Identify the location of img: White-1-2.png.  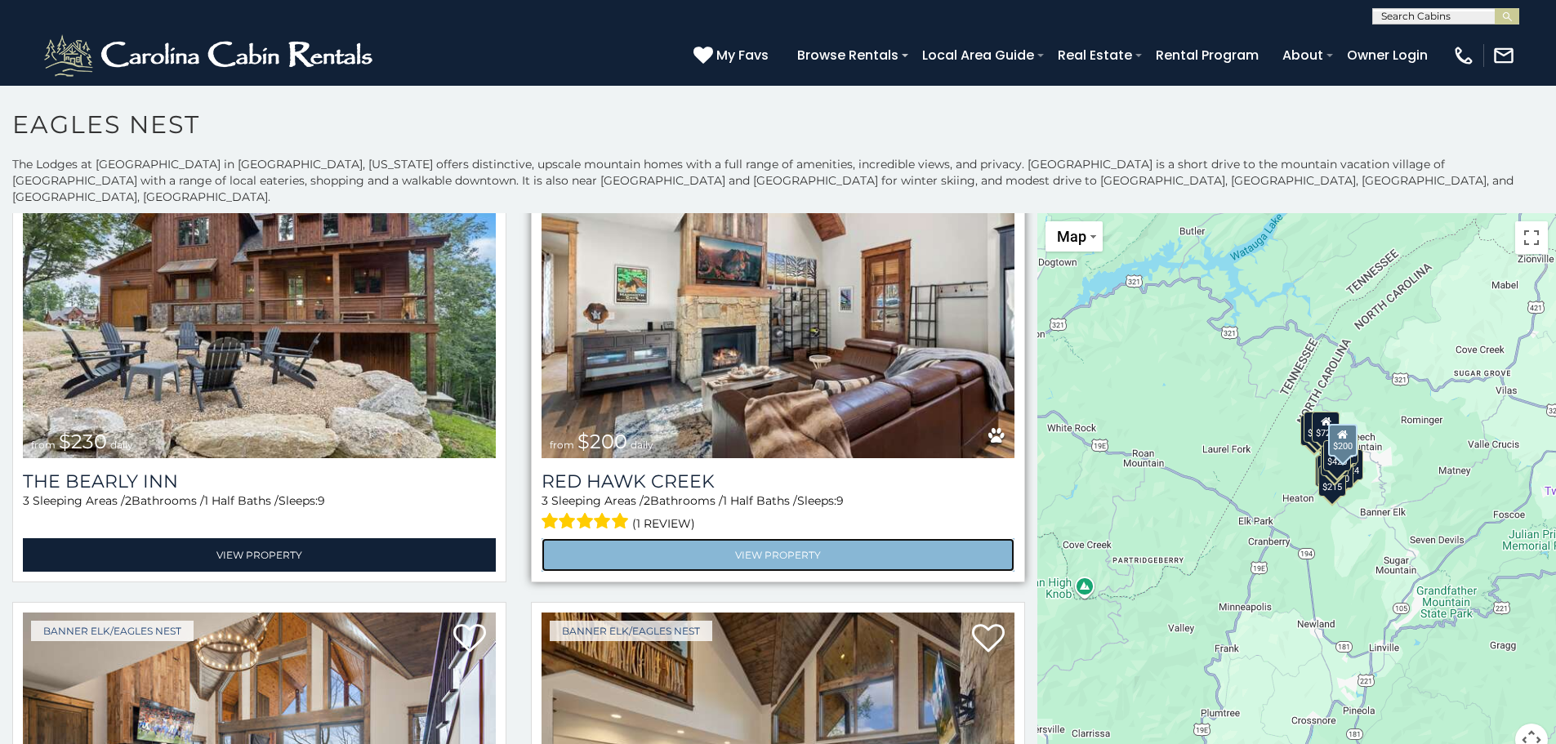
(210, 56).